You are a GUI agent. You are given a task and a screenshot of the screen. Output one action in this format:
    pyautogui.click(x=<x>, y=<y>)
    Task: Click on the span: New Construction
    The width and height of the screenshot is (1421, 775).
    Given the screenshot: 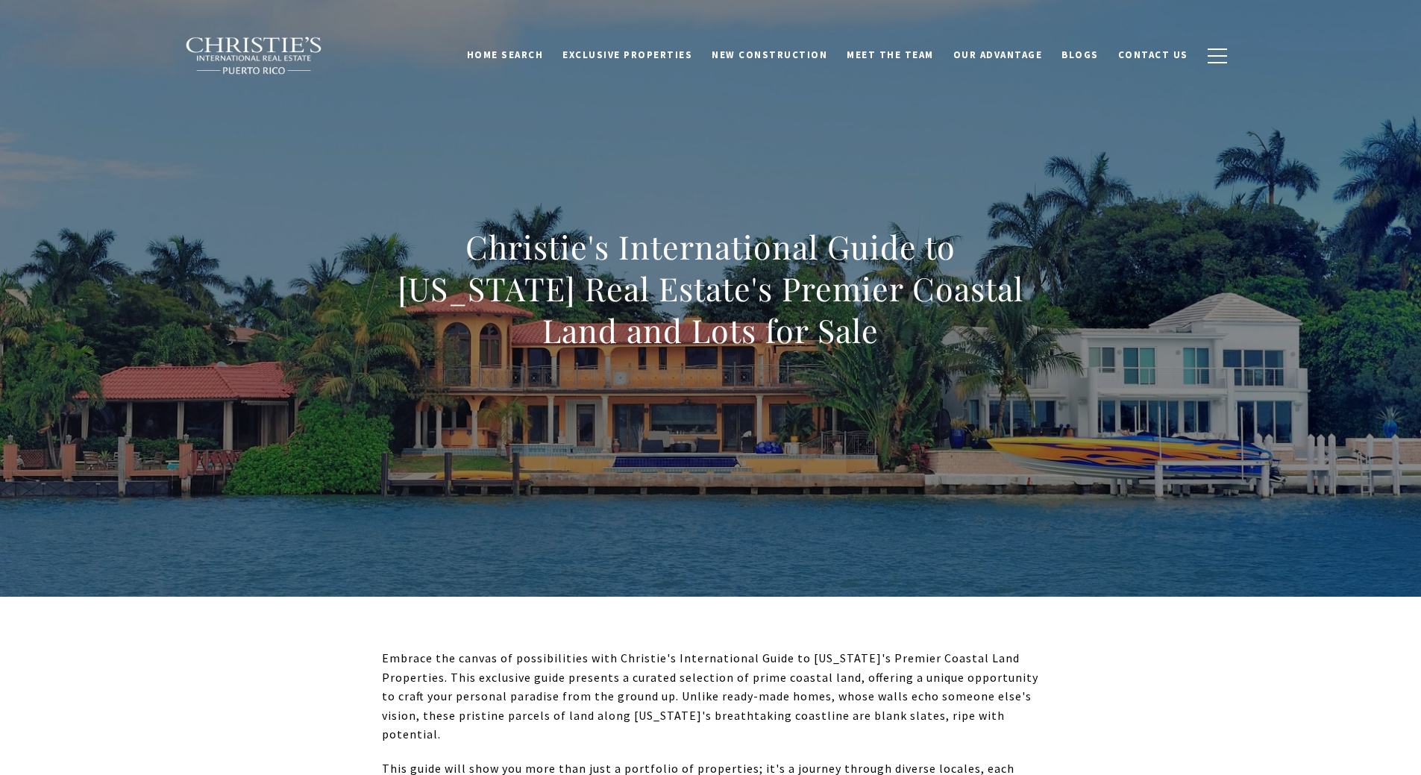 What is the action you would take?
    pyautogui.click(x=769, y=54)
    